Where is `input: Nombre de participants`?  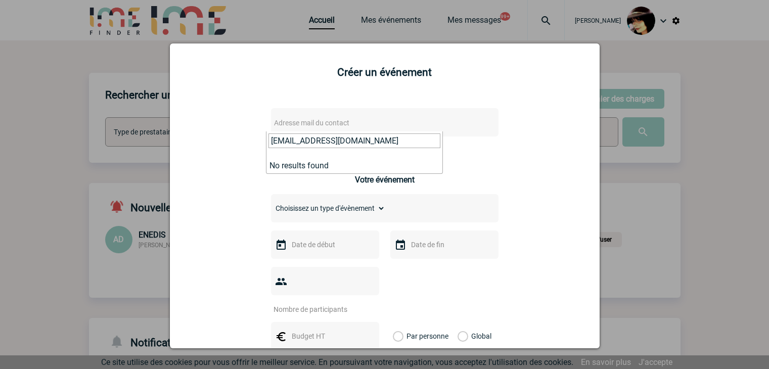
input: Nombre de participants is located at coordinates (319, 309).